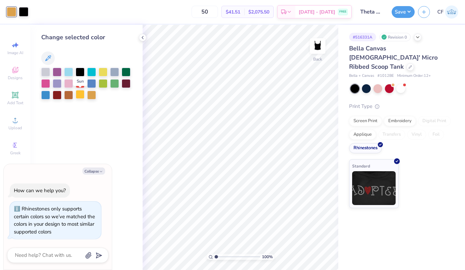 The height and width of the screenshot is (270, 465). What do you see at coordinates (392, 135) in the screenshot?
I see `div: Transfers` at bounding box center [392, 135].